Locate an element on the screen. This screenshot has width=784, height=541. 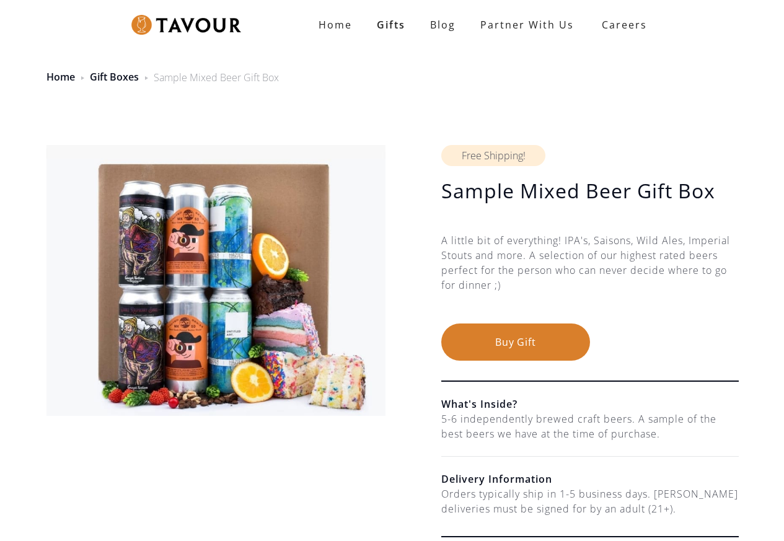
div: A little bit of everything! IPA's, Saisons, Wild Ales, Imperial Stouts and more. A selection of o... is located at coordinates (590, 278).